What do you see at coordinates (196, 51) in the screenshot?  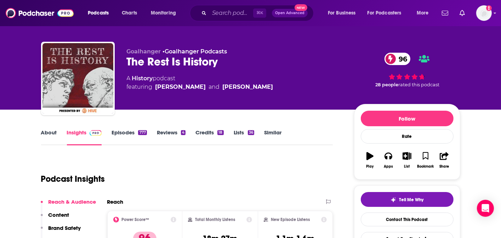 I see `a: Goalhanger Podcasts` at bounding box center [196, 51].